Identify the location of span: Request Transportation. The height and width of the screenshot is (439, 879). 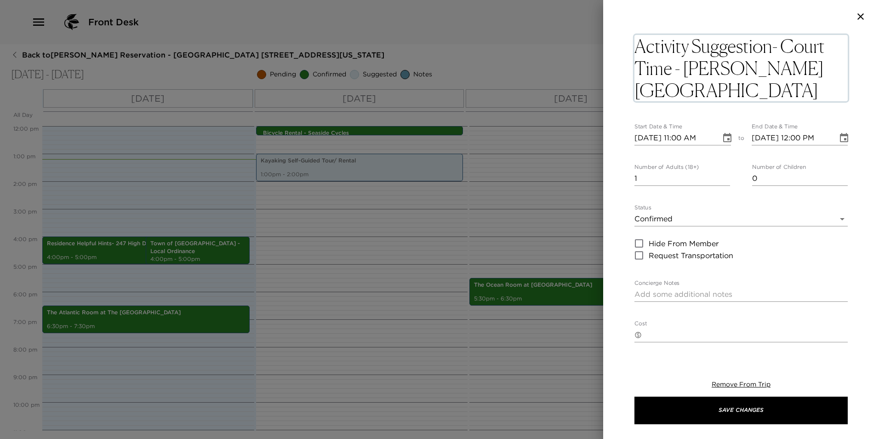
(691, 255).